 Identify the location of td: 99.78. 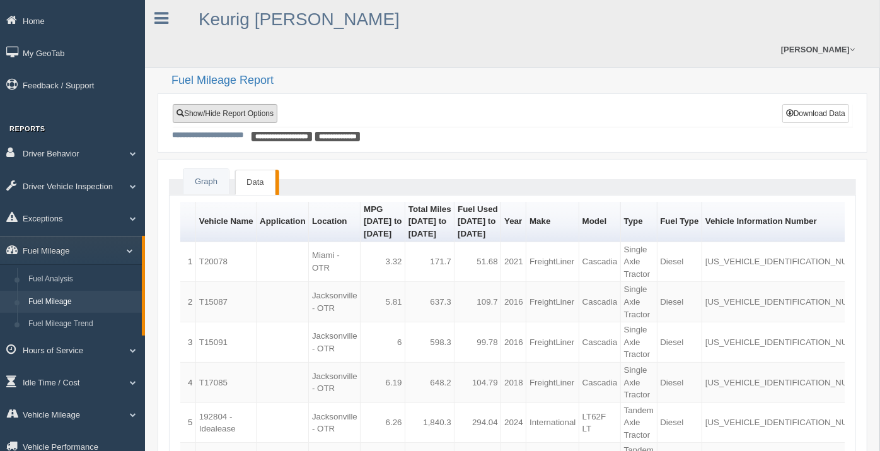
(478, 342).